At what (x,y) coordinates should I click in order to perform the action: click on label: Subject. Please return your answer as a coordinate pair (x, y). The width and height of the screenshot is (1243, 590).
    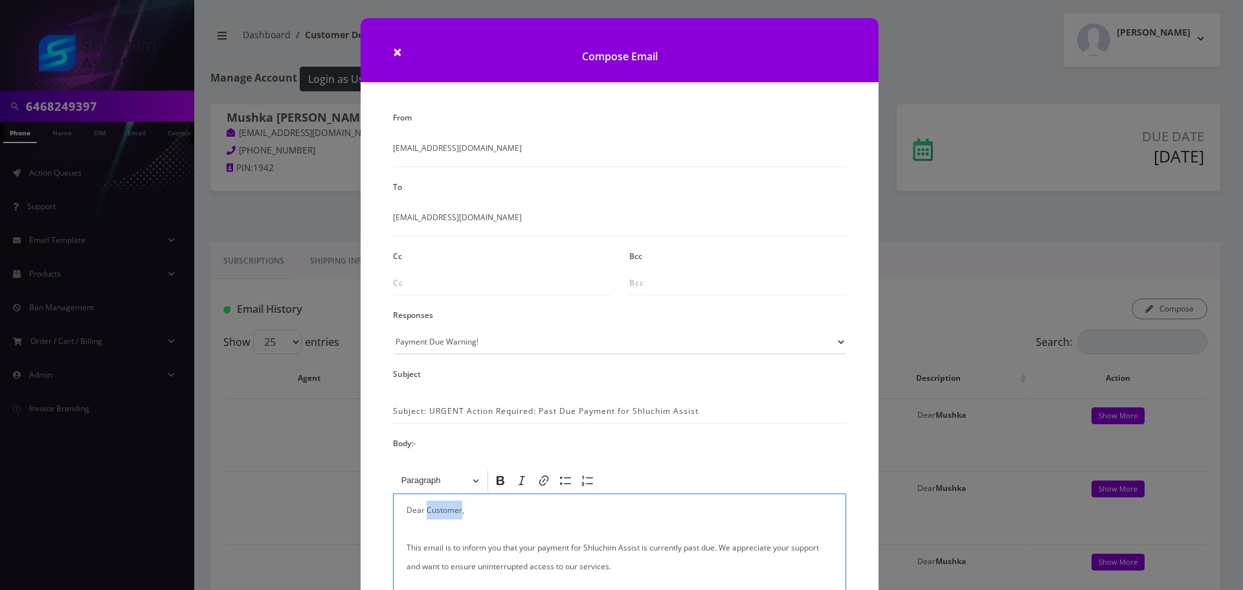
    Looking at the image, I should click on (406, 373).